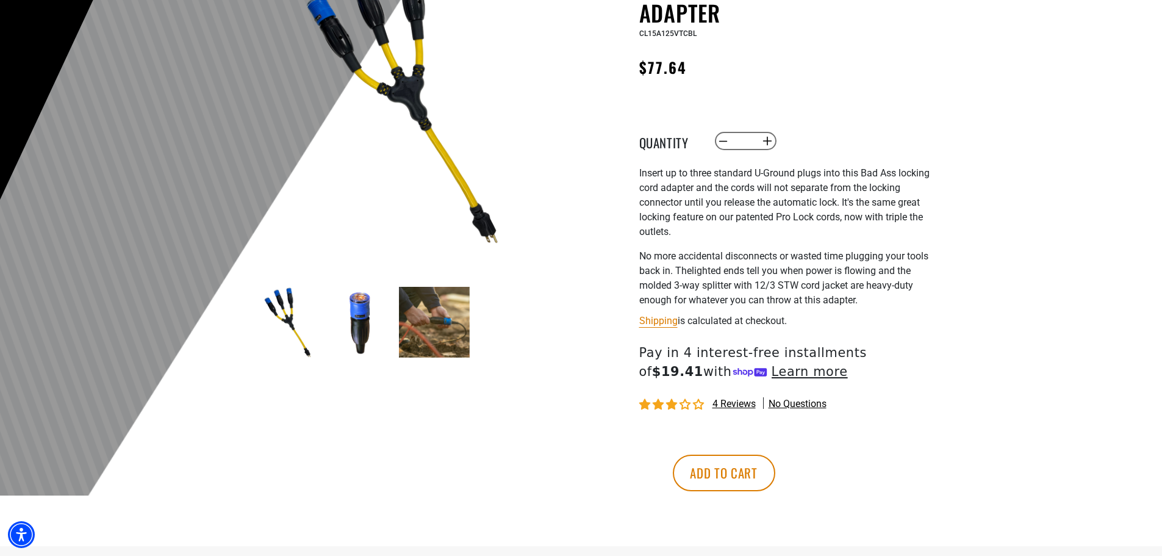 The width and height of the screenshot is (1162, 556). I want to click on span: 4 reviews, so click(734, 403).